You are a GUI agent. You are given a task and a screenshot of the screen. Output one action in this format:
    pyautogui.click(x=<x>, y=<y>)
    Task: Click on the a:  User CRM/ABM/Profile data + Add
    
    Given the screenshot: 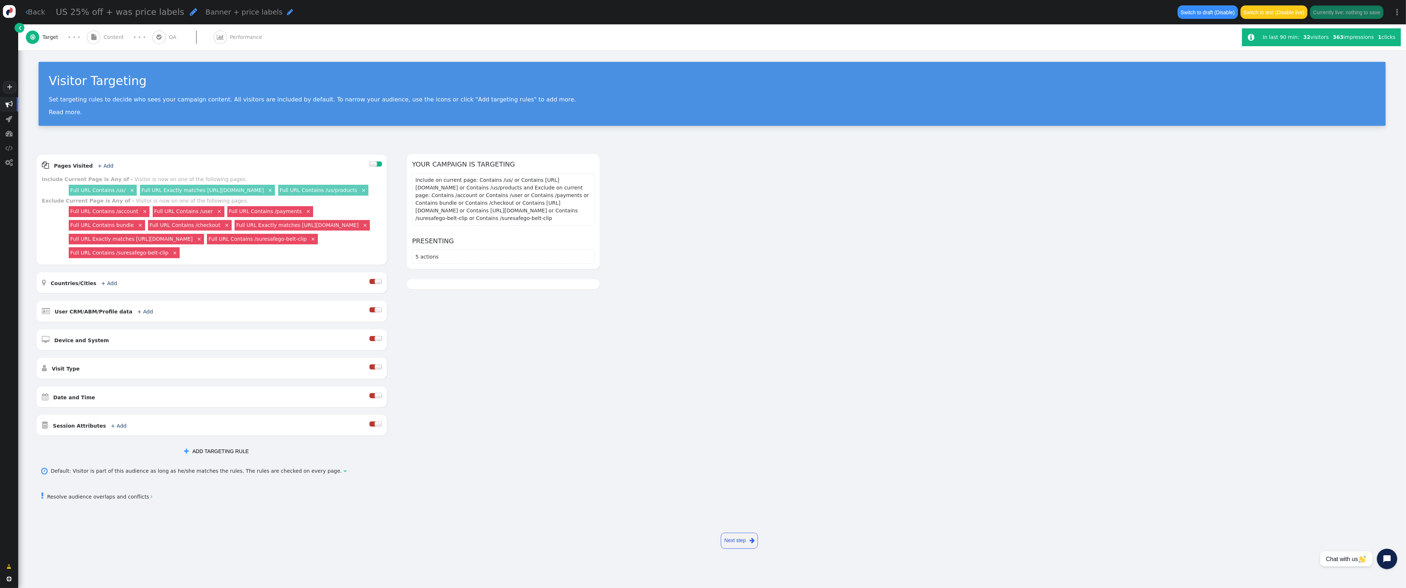 What is the action you would take?
    pyautogui.click(x=103, y=312)
    